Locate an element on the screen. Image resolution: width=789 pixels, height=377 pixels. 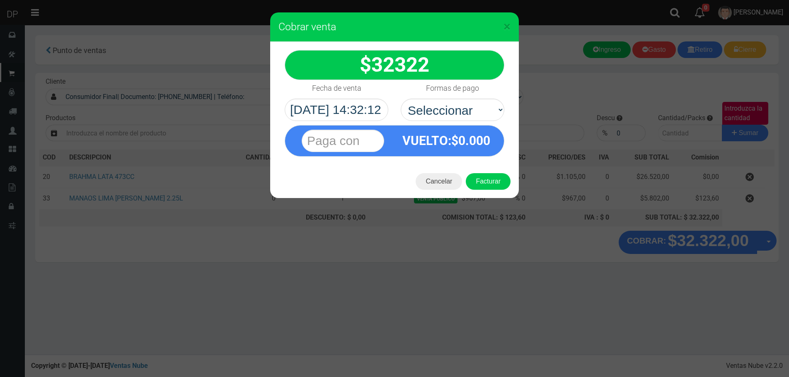
span: 0.000 is located at coordinates (474, 140).